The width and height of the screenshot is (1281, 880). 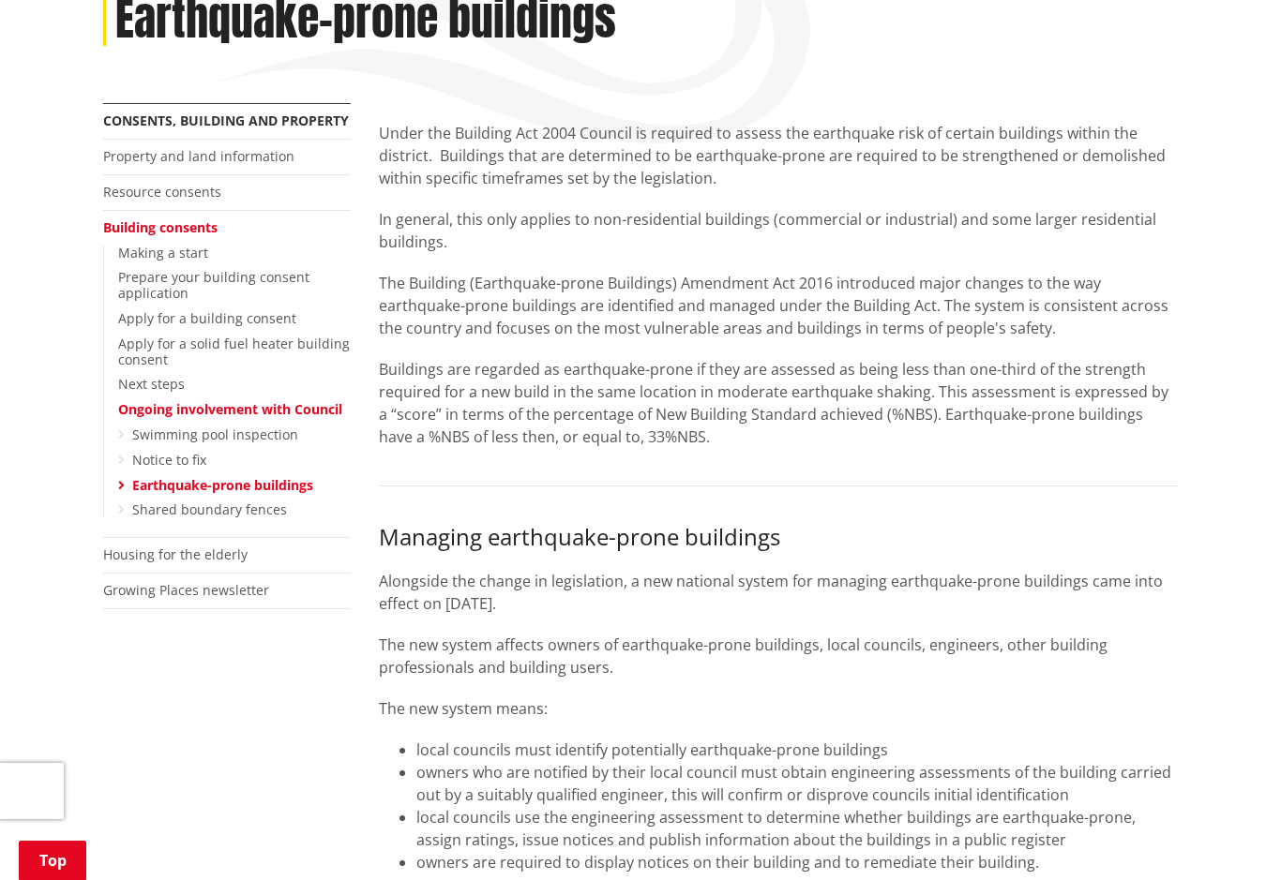 I want to click on p: The new system affects owners of earthquake-prone buildings, local councils, engineers, other bui..., so click(x=778, y=656).